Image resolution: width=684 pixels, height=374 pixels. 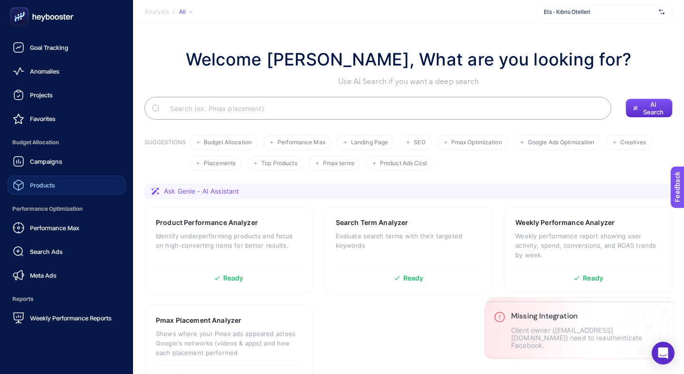 What do you see at coordinates (564, 223) in the screenshot?
I see `h3: Weekly Performance Analyzer` at bounding box center [564, 223].